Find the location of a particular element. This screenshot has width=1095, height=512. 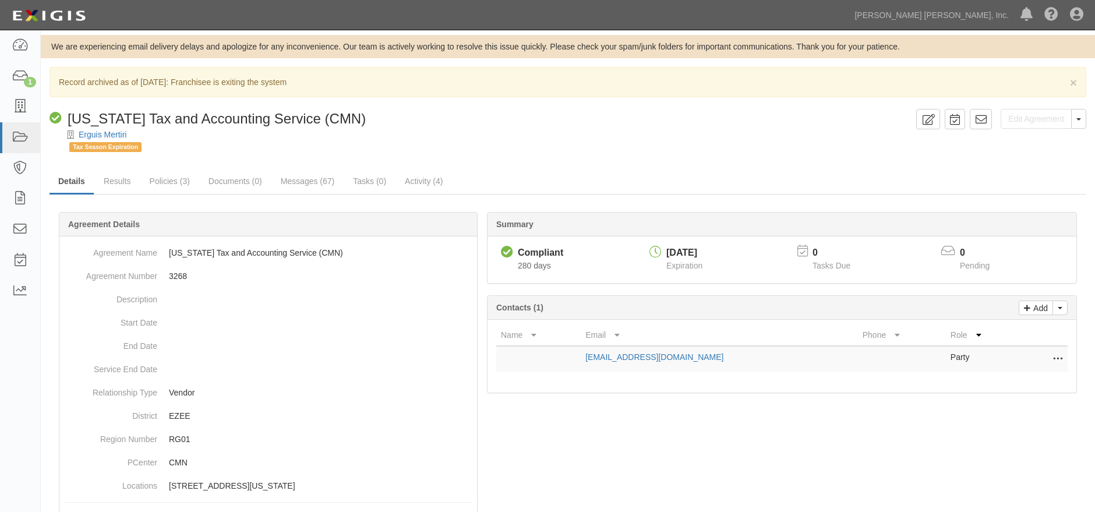

div: 1 is located at coordinates (30, 82).